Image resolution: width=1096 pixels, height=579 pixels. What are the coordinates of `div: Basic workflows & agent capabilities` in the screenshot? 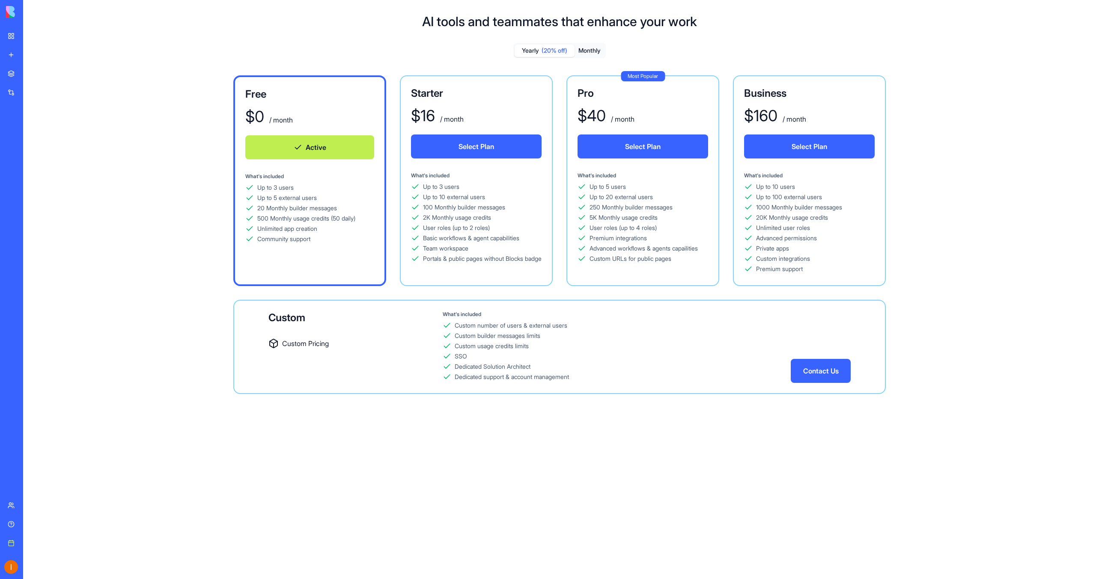 It's located at (471, 238).